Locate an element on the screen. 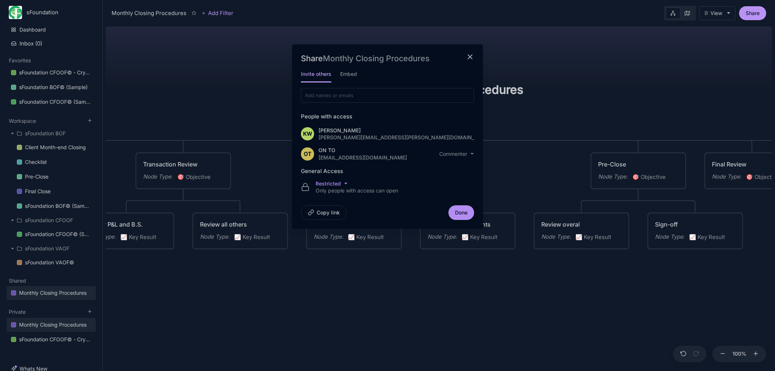 This screenshot has height=371, width=775. h5: People with access is located at coordinates (387, 117).